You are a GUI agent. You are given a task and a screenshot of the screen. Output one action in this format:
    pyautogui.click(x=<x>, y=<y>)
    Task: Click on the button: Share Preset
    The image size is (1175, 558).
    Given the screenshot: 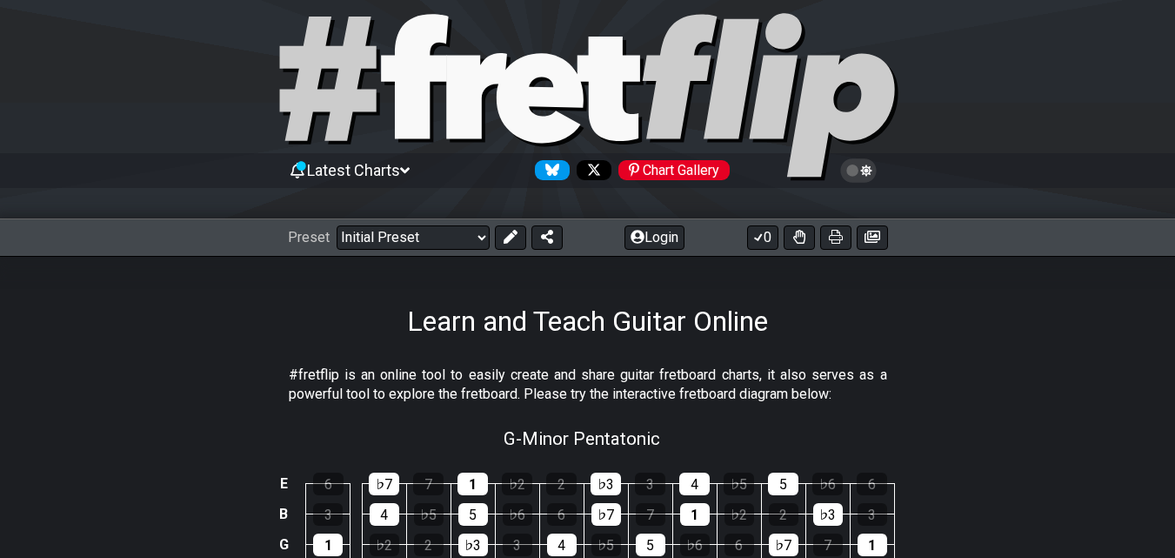 What is the action you would take?
    pyautogui.click(x=547, y=237)
    